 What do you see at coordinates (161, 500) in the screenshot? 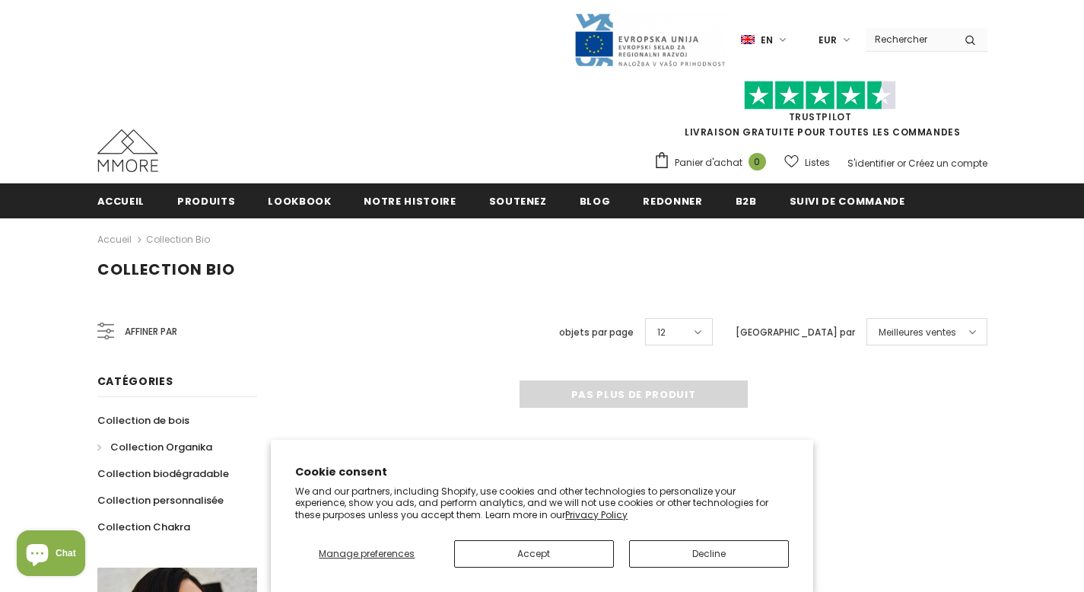
I see `span: Collection personnalisée` at bounding box center [161, 500].